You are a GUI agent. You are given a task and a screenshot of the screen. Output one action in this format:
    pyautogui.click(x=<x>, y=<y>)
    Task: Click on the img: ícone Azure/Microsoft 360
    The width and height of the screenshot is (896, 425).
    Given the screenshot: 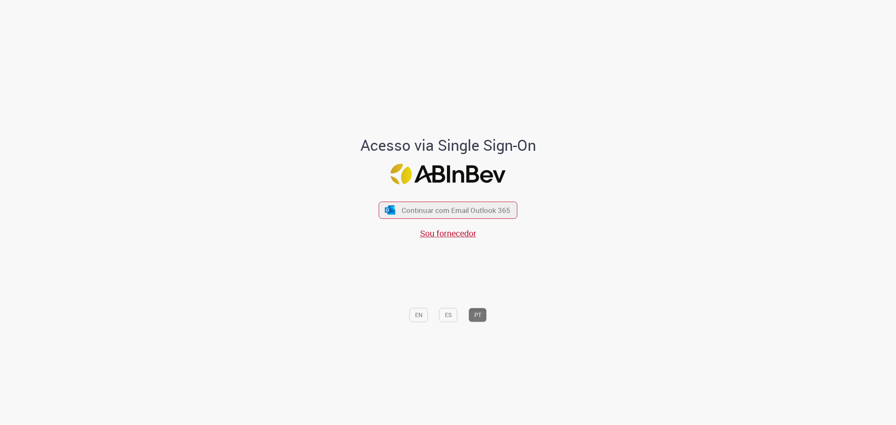 What is the action you would take?
    pyautogui.click(x=390, y=210)
    